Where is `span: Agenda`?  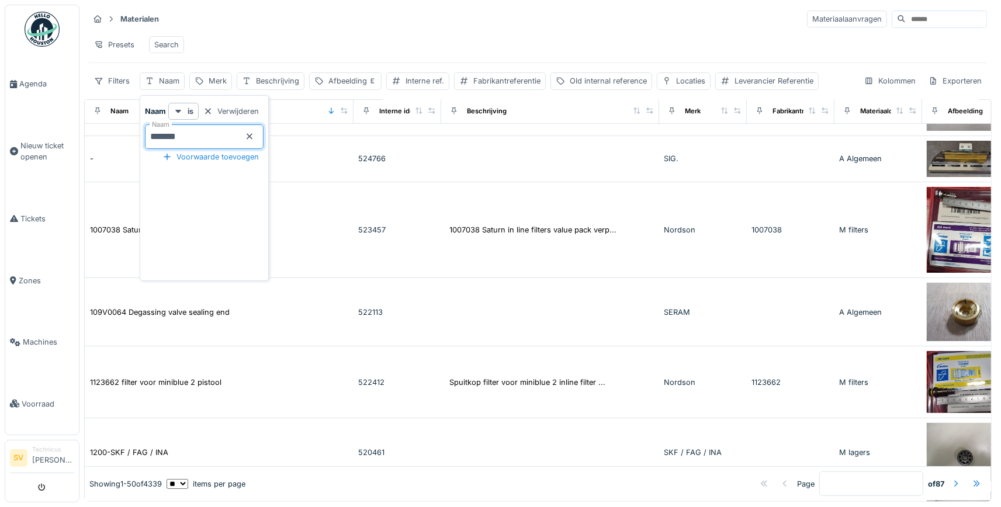
span: Agenda is located at coordinates (47, 84).